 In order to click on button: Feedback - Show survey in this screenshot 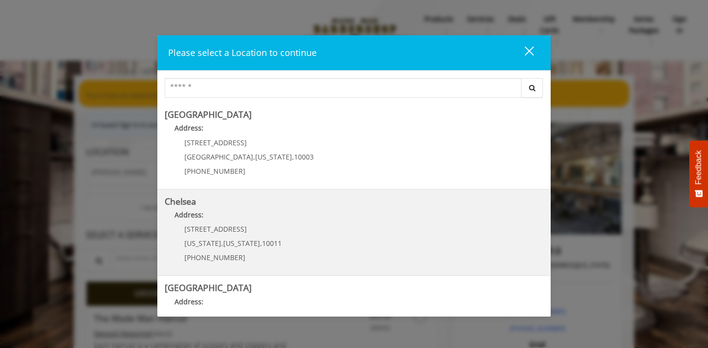, I will do `click(698, 174)`.